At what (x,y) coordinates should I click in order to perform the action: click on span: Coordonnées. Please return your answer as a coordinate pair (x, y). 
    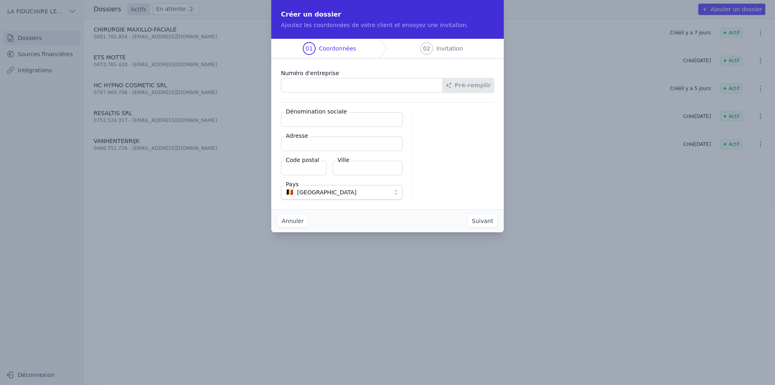
    Looking at the image, I should click on (337, 48).